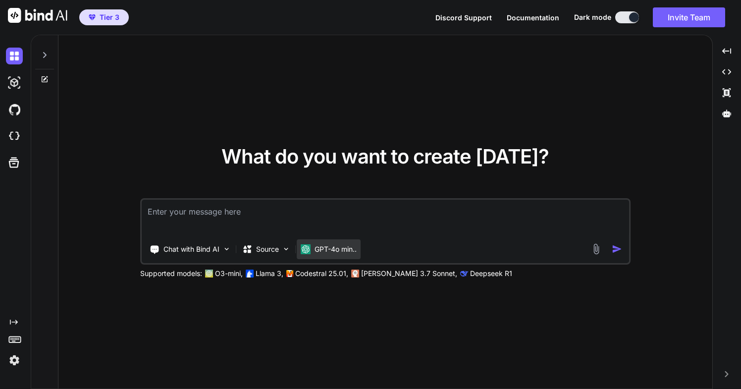 The image size is (741, 389). I want to click on span: Dark mode, so click(593, 17).